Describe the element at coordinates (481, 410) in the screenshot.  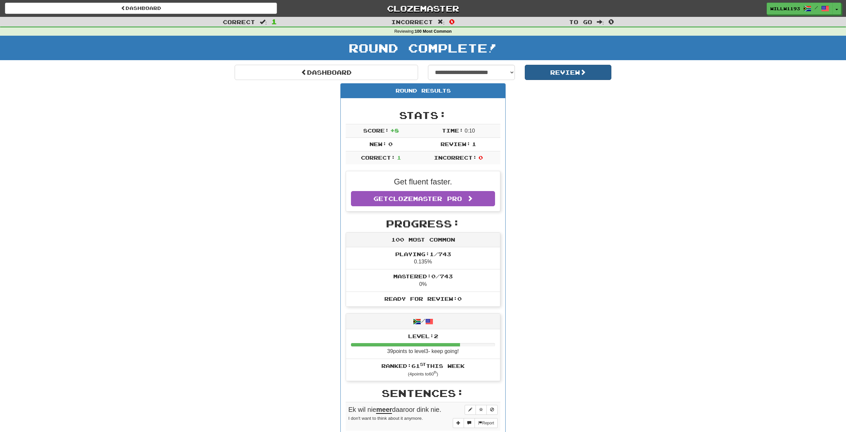
I see `div: Sentence controls` at that location.